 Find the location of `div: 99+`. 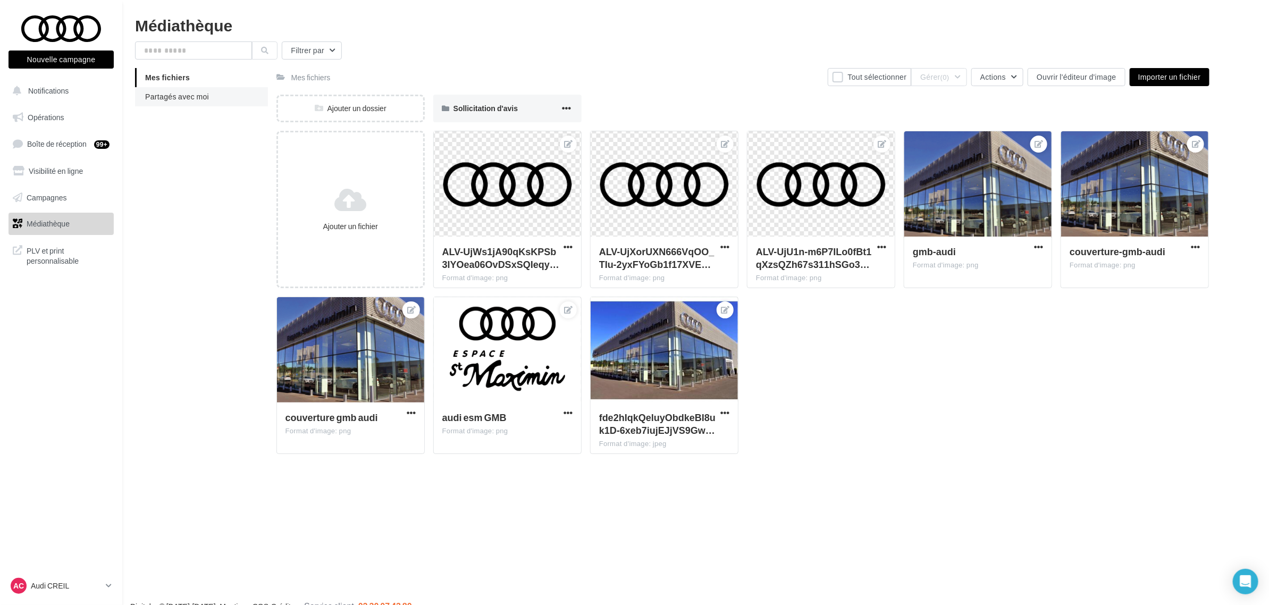

div: 99+ is located at coordinates (102, 145).